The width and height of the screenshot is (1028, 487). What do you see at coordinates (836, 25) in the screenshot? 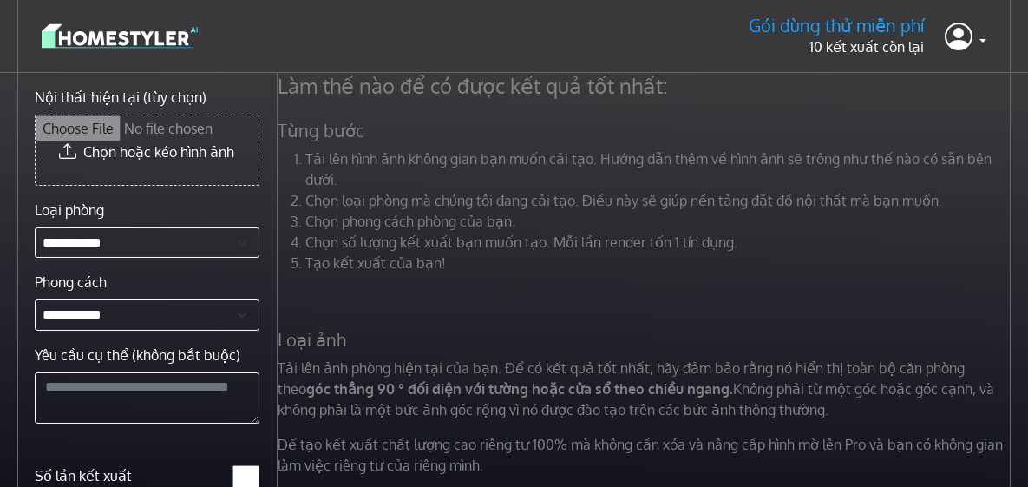
I see `h5: Gói dùng thử miễn phí` at bounding box center [836, 25].